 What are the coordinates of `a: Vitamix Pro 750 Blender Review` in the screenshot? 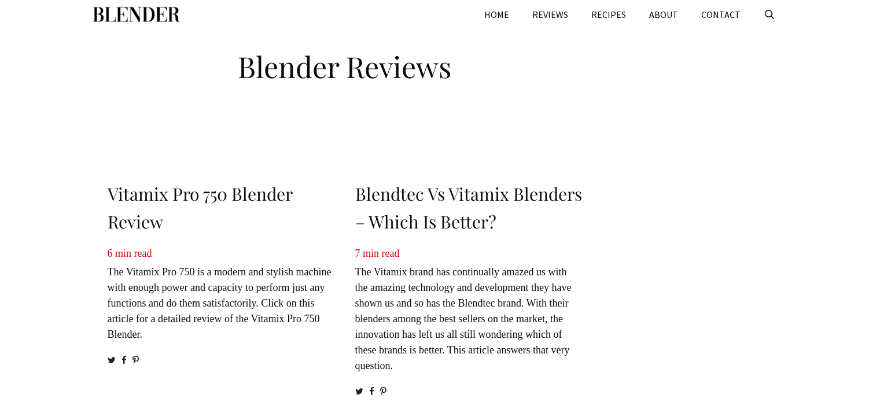 It's located at (200, 208).